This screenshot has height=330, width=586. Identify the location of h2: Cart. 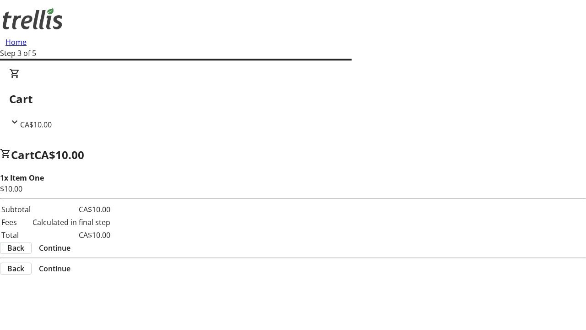
(293, 99).